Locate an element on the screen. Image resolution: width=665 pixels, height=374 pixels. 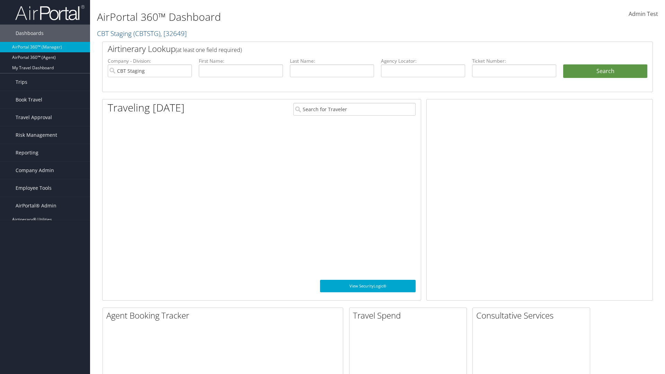
h2: Agent Booking Tracker is located at coordinates (225, 316).